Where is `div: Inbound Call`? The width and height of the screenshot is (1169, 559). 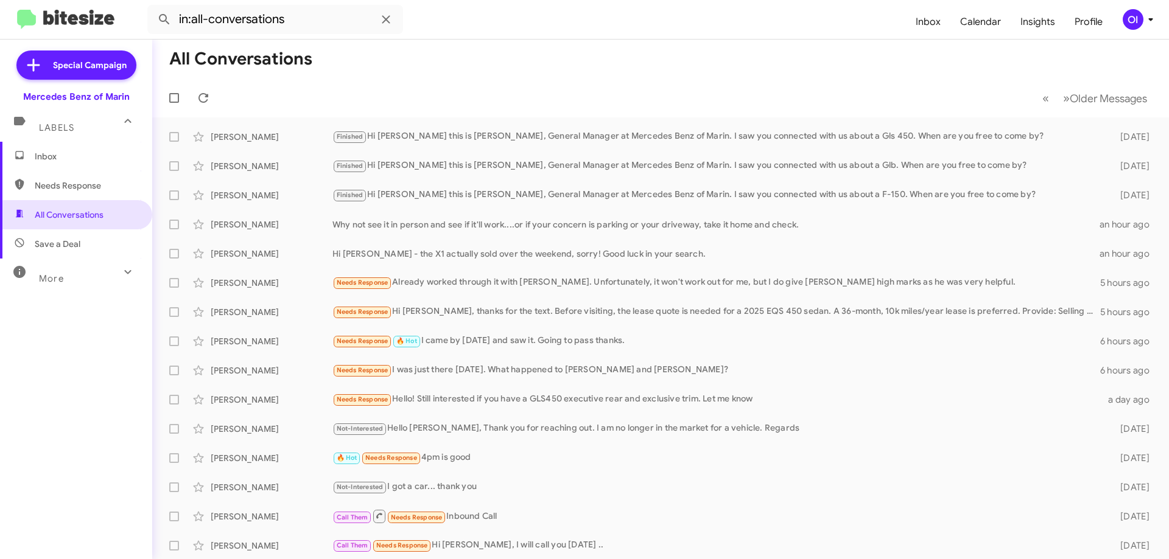
div: Inbound Call is located at coordinates (716, 516).